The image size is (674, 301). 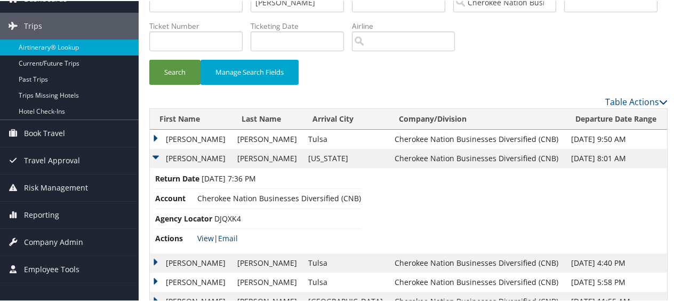 I want to click on label: Airline, so click(x=408, y=25).